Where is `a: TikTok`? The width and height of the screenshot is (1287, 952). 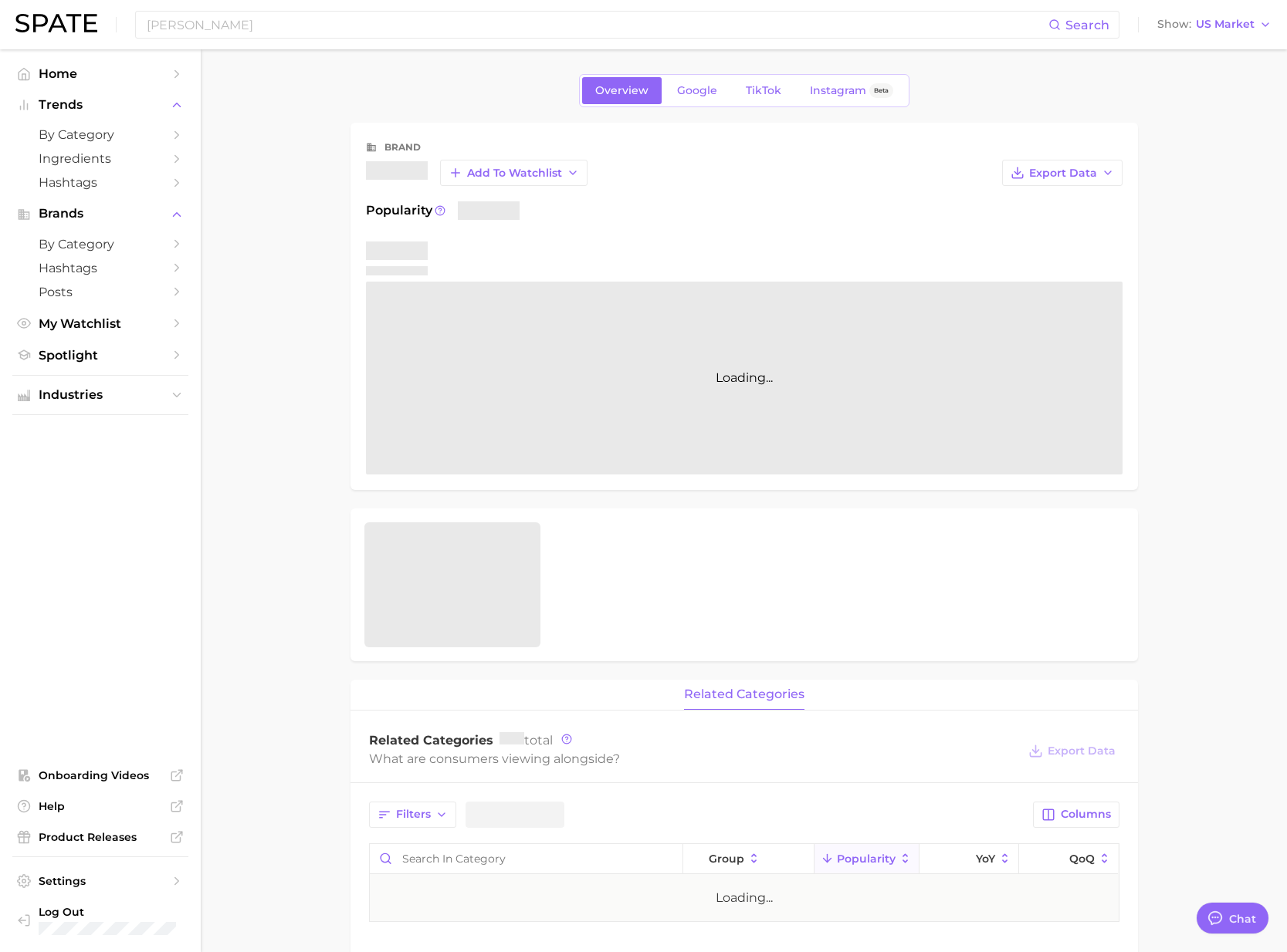 a: TikTok is located at coordinates (764, 91).